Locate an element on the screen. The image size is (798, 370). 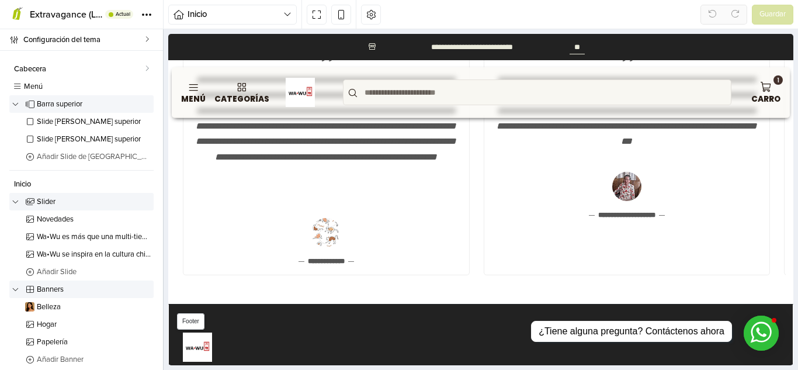
a: Añadir Banner is located at coordinates (88, 359).